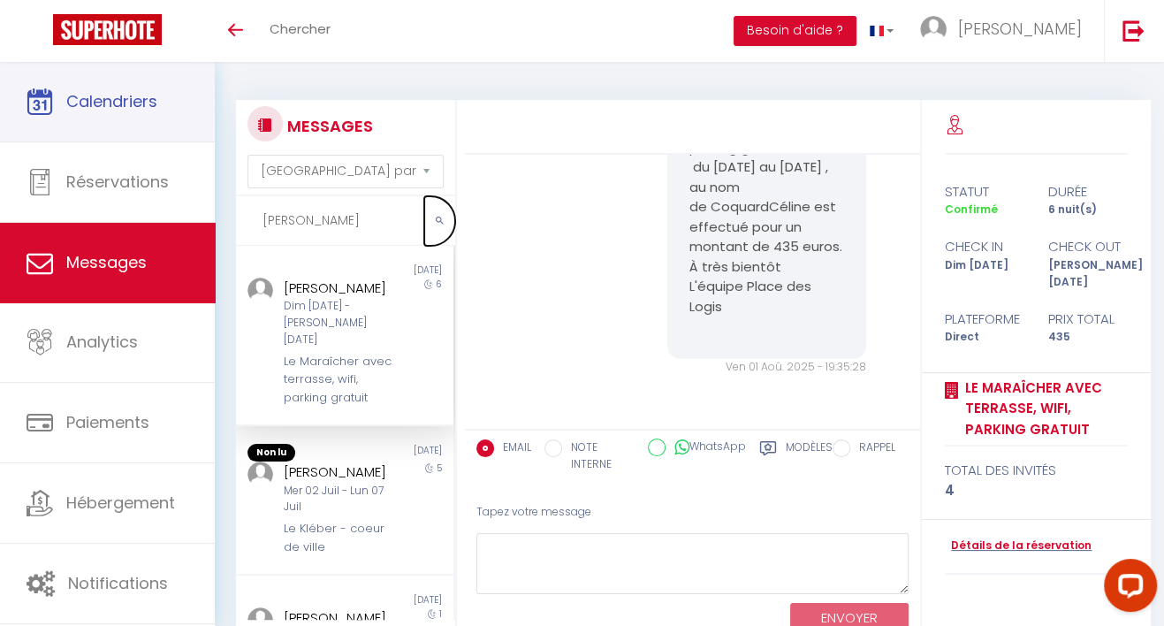 This screenshot has height=626, width=1164. What do you see at coordinates (692, 512) in the screenshot?
I see `div: Tapez votre message` at bounding box center [692, 512].